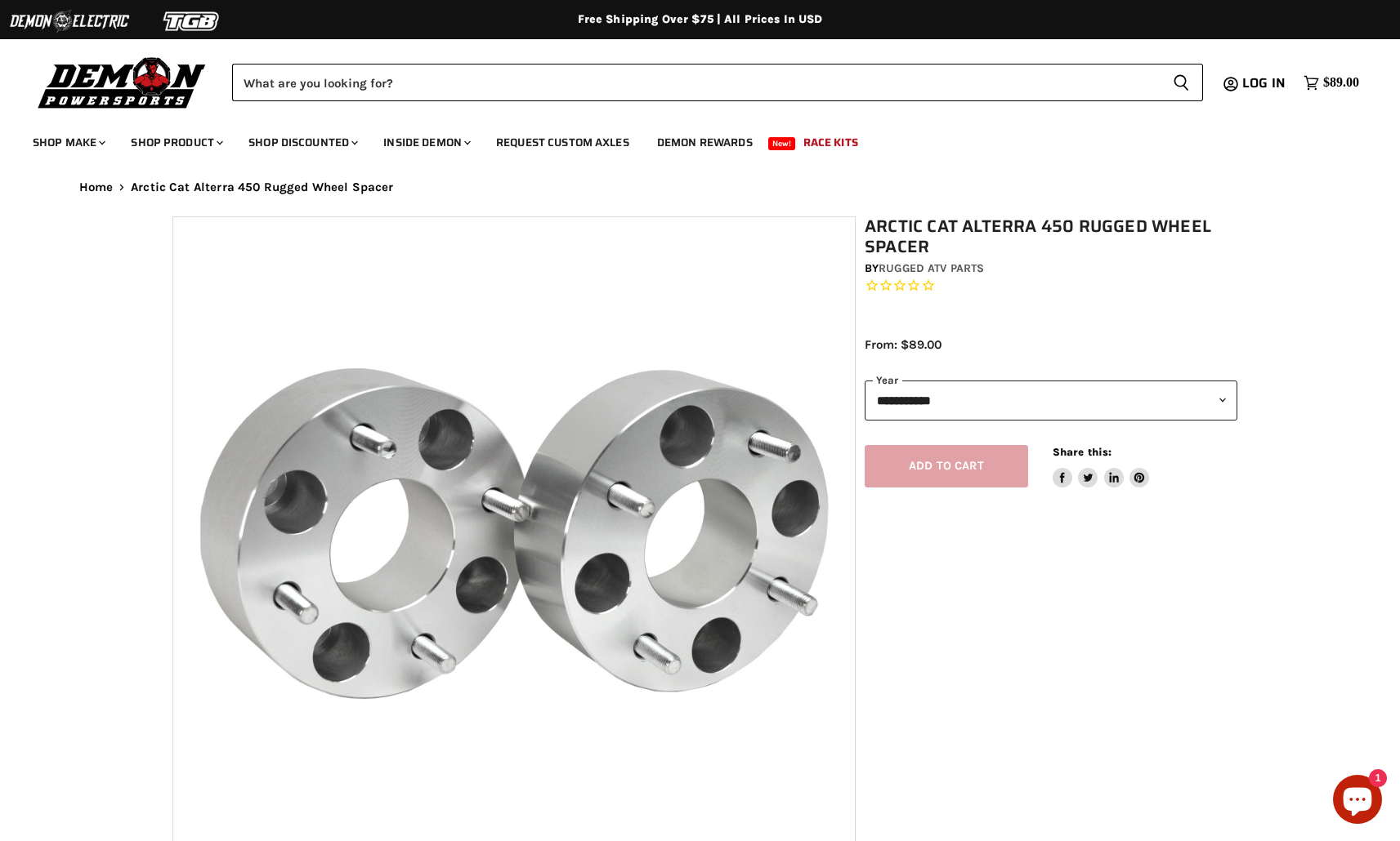  I want to click on a: Inside Demon, so click(425, 142).